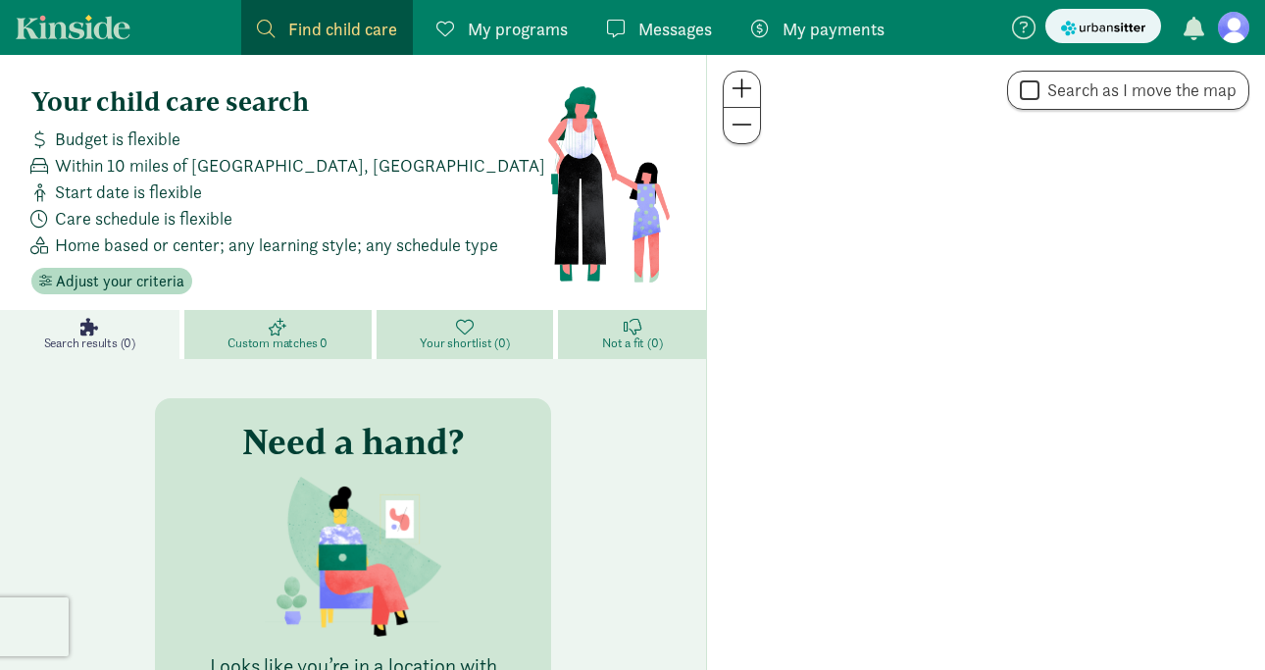 This screenshot has height=670, width=1265. Describe the element at coordinates (128, 191) in the screenshot. I see `span: Start date is flexible` at that location.